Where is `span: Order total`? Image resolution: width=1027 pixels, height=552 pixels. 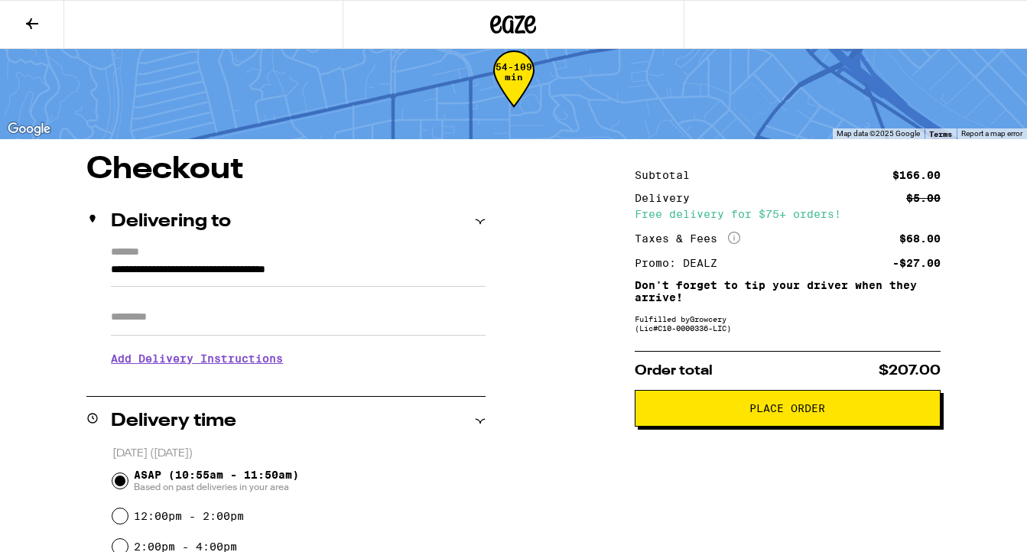 span: Order total is located at coordinates (673, 371).